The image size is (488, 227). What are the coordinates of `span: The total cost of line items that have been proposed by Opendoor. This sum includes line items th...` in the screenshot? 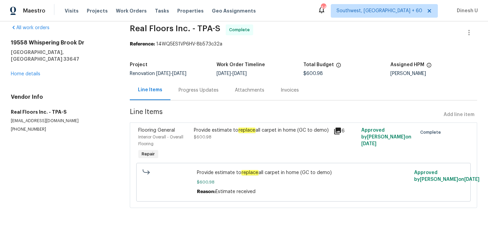 It's located at (339, 67).